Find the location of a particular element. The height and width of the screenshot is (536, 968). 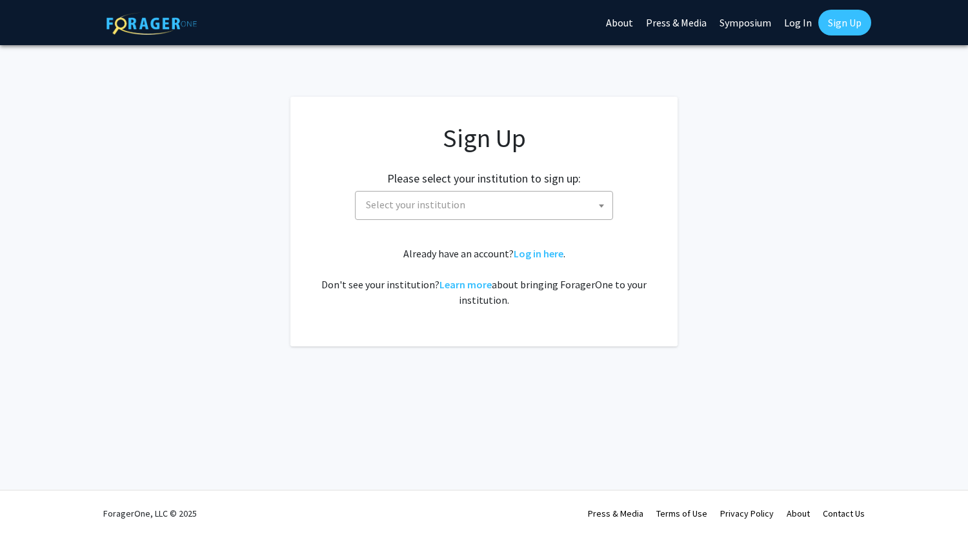

a: Learn more about bringing ForagerOne to your institution is located at coordinates (465, 285).